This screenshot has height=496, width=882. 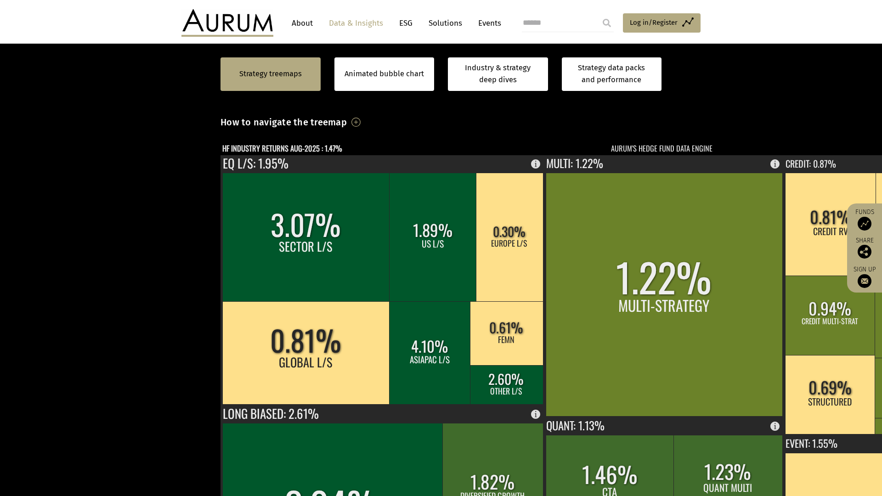 What do you see at coordinates (865, 281) in the screenshot?
I see `img: Sign up to our newsletter` at bounding box center [865, 281].